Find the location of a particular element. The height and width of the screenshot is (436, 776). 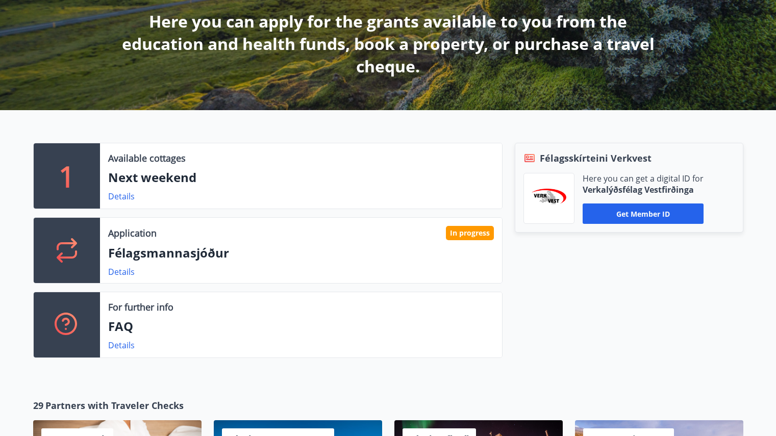

p: Available cottages is located at coordinates (147, 158).